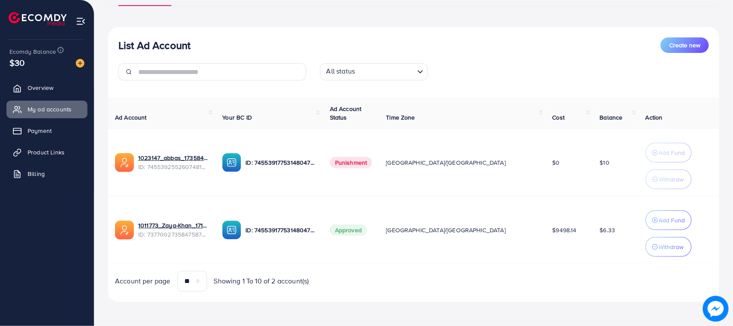 This screenshot has width=733, height=326. What do you see at coordinates (261, 281) in the screenshot?
I see `span: Showing 1 To 10 of 2 account(s)` at bounding box center [261, 281].